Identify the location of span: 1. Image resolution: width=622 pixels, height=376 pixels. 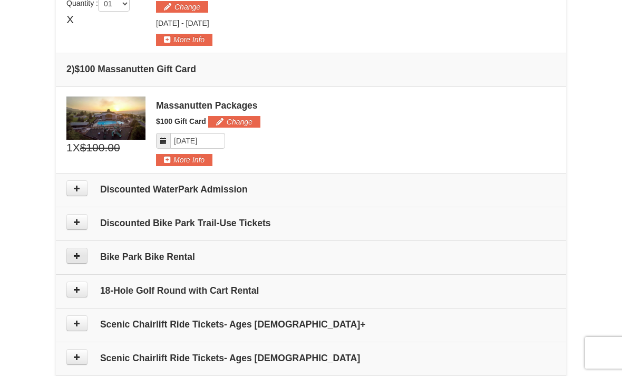
(70, 148).